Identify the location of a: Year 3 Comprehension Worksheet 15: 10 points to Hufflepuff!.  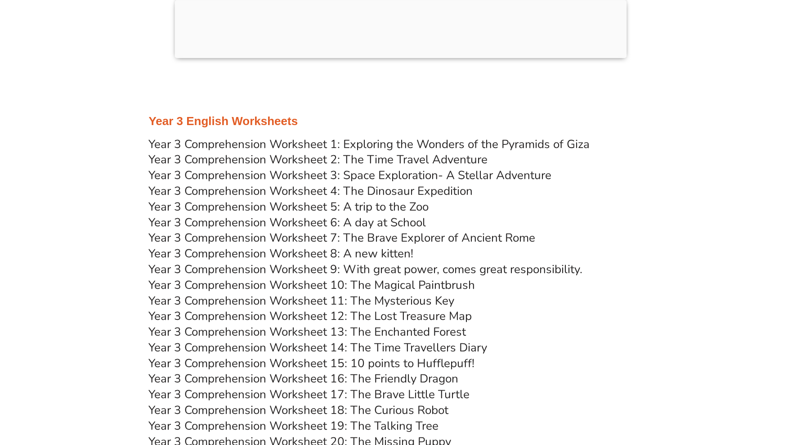
(312, 363).